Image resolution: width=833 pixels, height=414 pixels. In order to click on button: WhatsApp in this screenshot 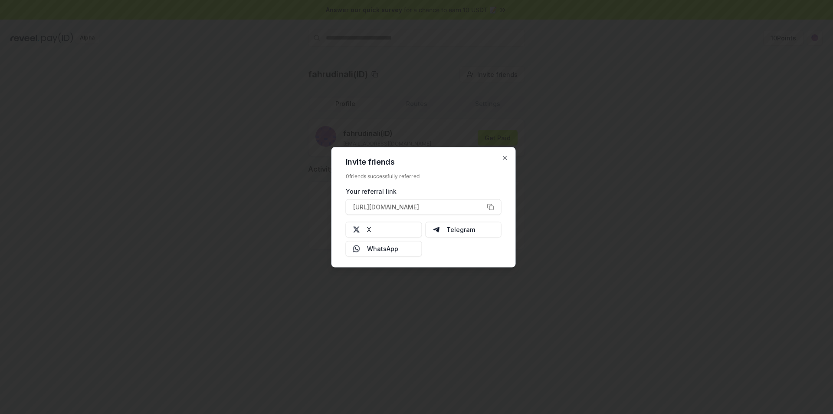, I will do `click(384, 248)`.